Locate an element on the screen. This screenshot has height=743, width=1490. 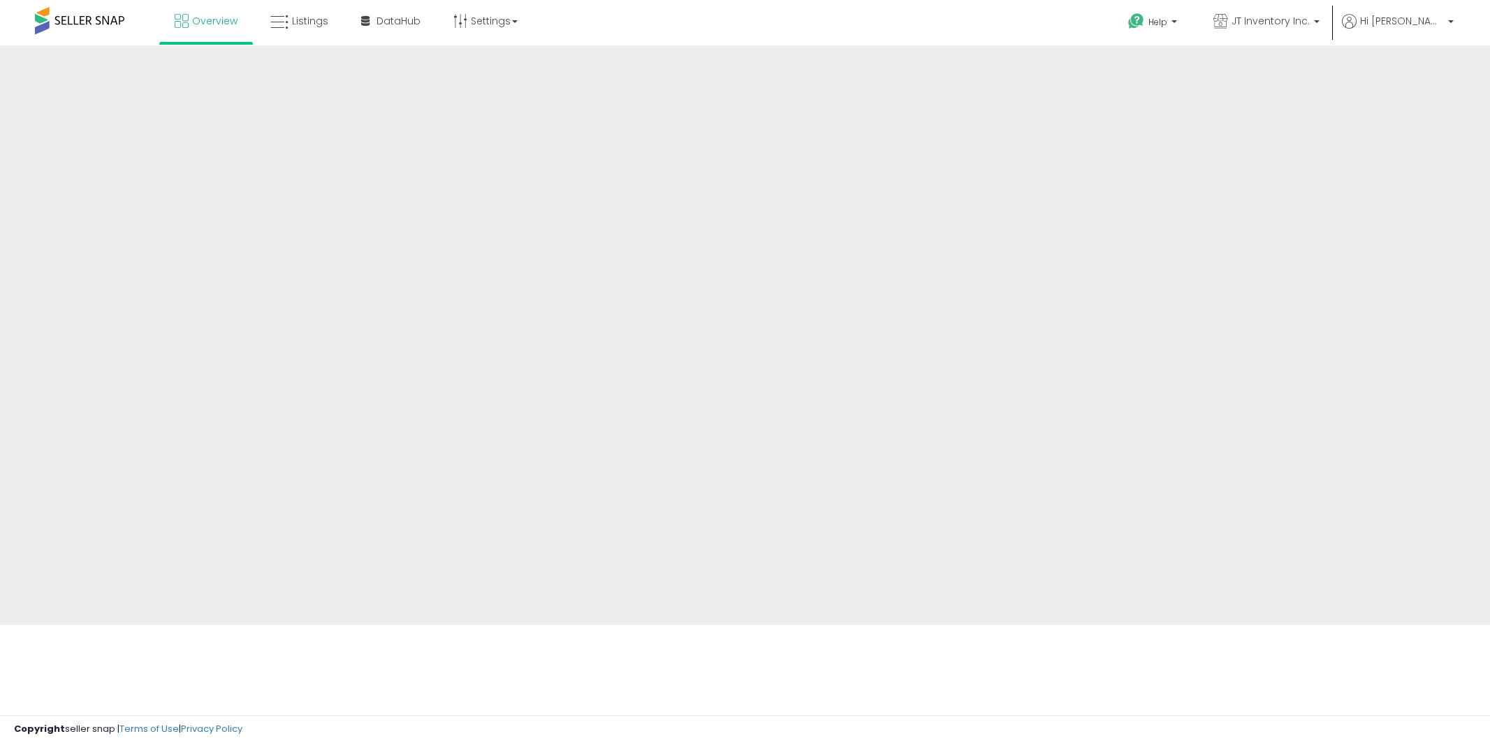
i: Get Help is located at coordinates (1136, 21).